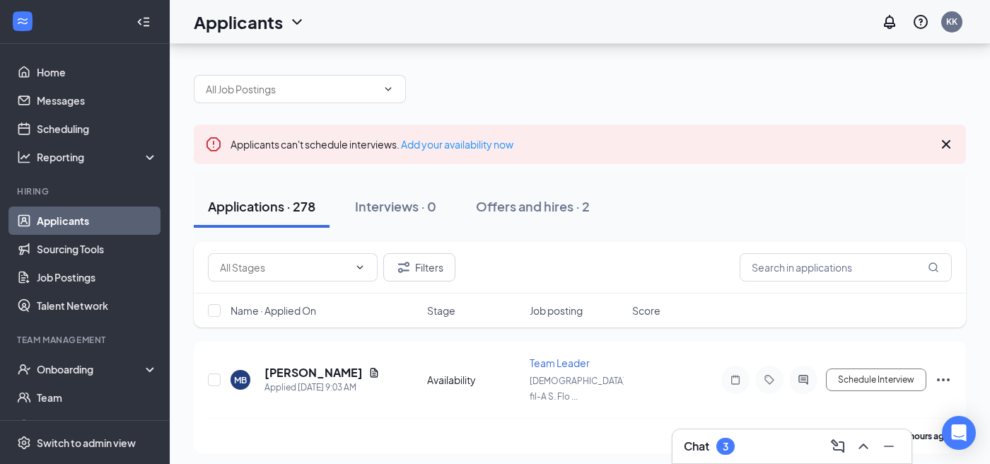 The width and height of the screenshot is (990, 464). Describe the element at coordinates (86, 340) in the screenshot. I see `div: Team Management` at that location.